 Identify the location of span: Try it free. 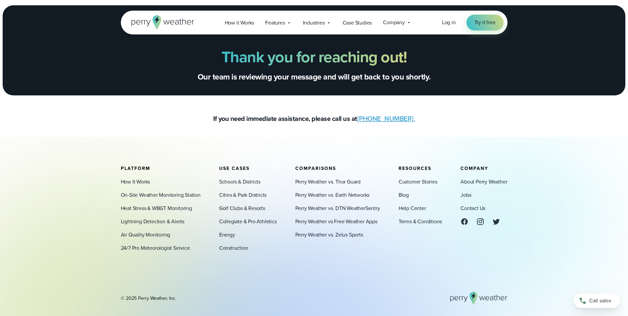
(485, 23).